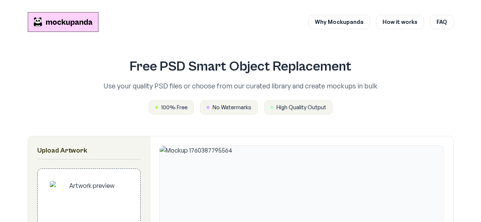  Describe the element at coordinates (89, 151) in the screenshot. I see `h2: Upload Artwork` at that location.